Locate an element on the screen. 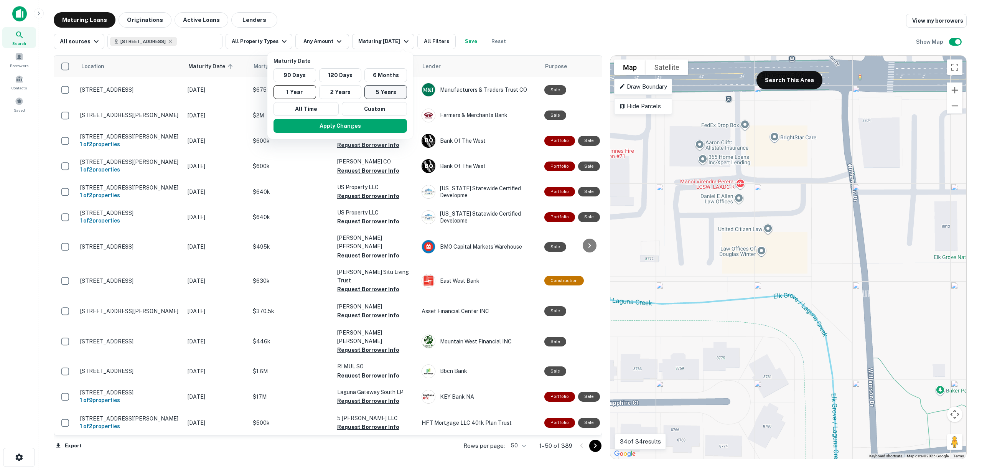 This screenshot has width=982, height=470. button: 1 Year is located at coordinates (295, 92).